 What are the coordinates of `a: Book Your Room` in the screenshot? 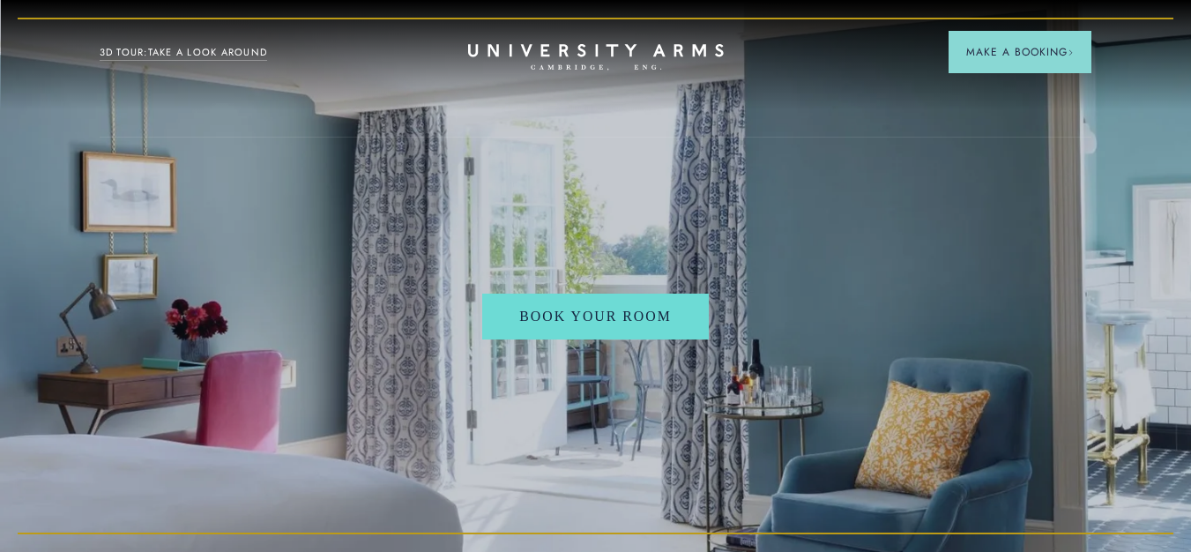 It's located at (595, 316).